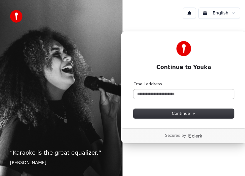 The width and height of the screenshot is (245, 176). What do you see at coordinates (195, 136) in the screenshot?
I see `a: Clerk logo` at bounding box center [195, 136].